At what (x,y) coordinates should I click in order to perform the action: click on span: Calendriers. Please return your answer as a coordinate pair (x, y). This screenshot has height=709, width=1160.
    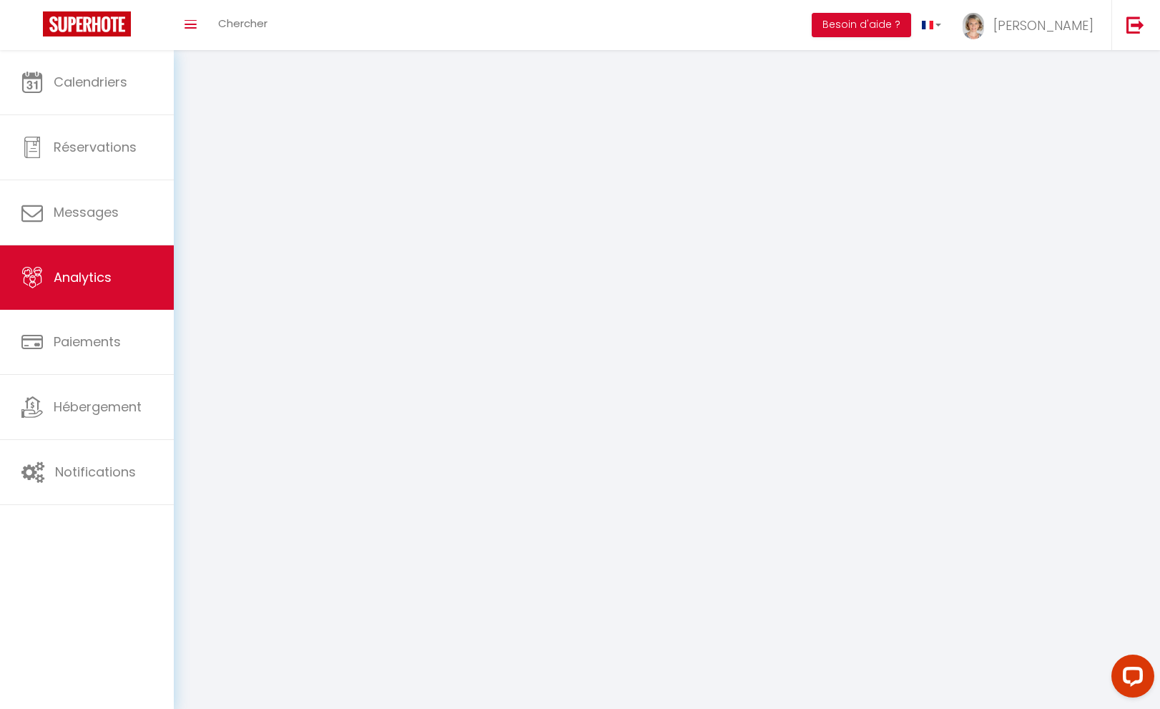
    Looking at the image, I should click on (90, 82).